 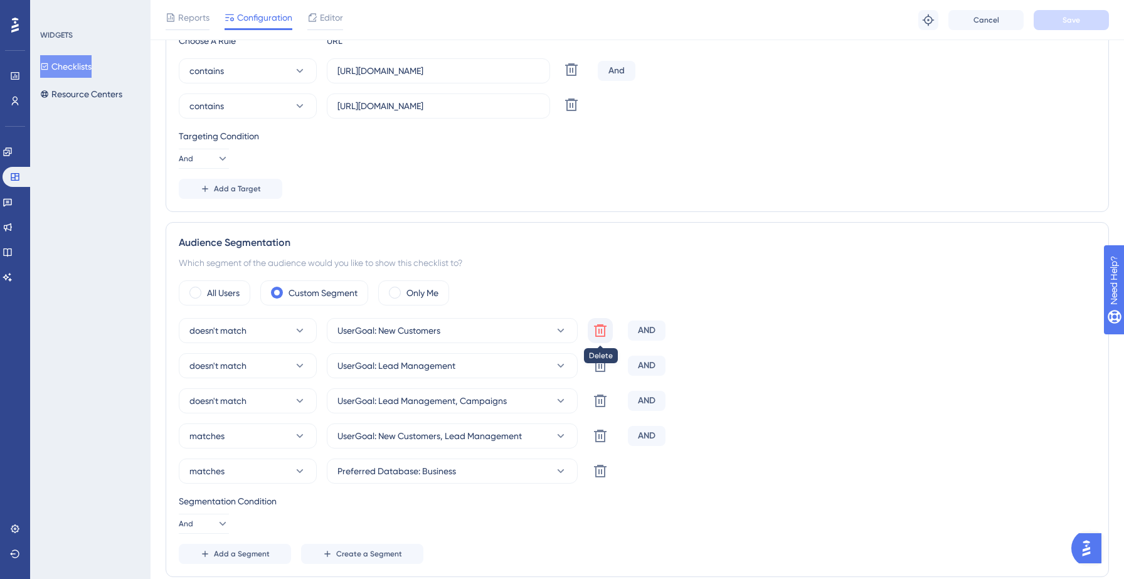 I want to click on span: UserGoal: New Customers, so click(x=389, y=331).